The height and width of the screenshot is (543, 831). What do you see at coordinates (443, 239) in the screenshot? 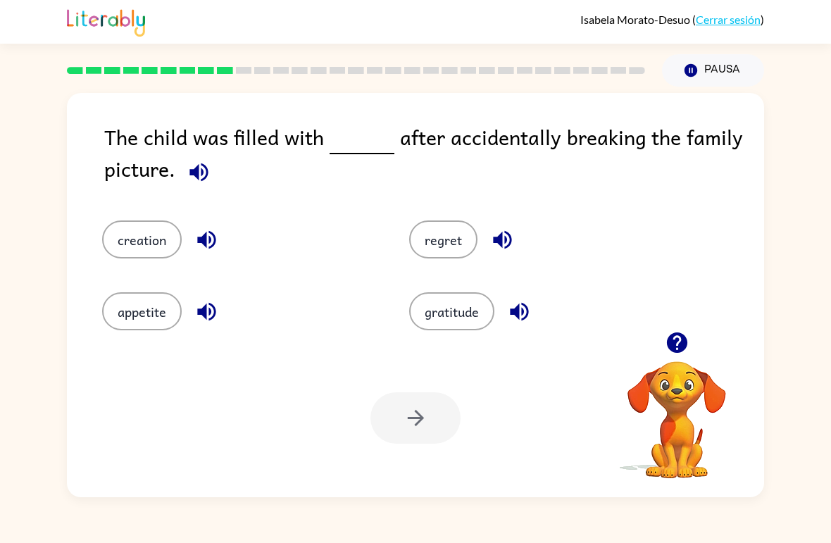
I see `button: regret` at bounding box center [443, 239].